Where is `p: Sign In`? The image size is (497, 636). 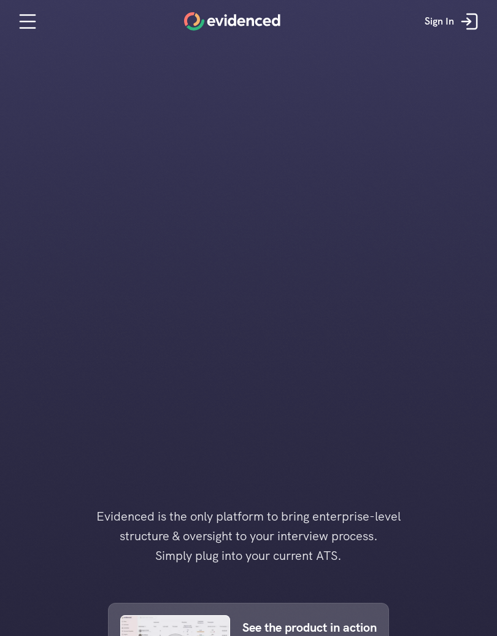
p: Sign In is located at coordinates (439, 21).